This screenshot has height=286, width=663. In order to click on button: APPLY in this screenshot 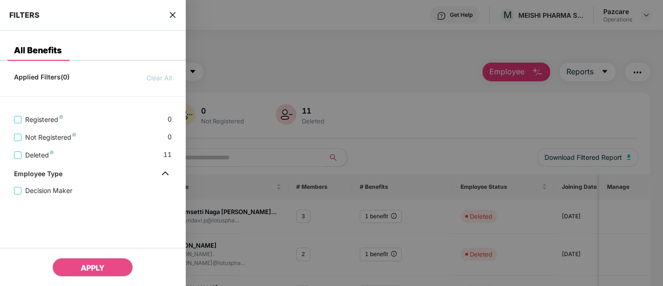, I will do `click(92, 267)`.